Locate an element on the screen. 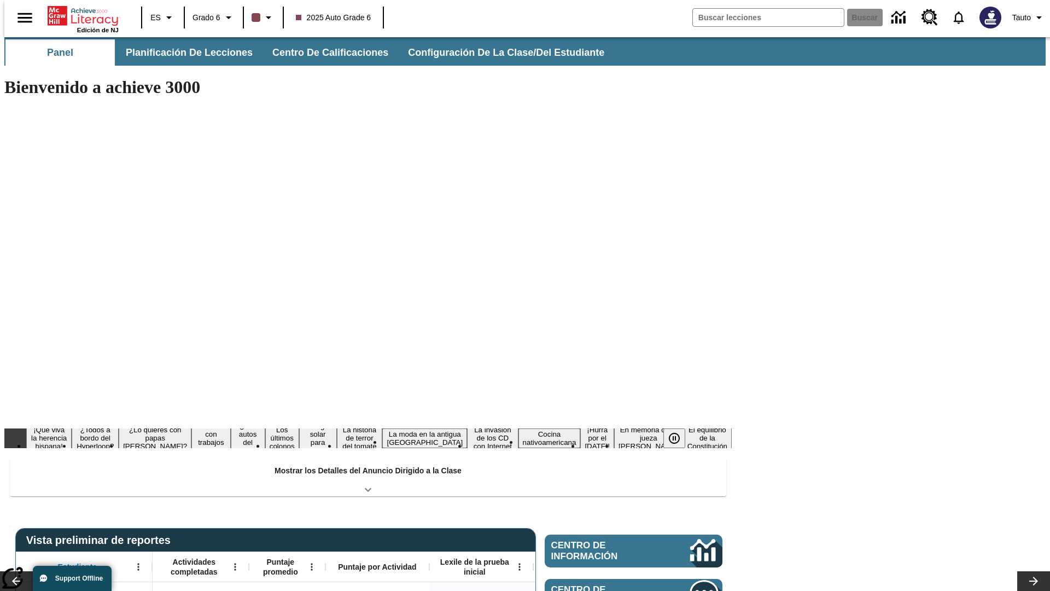  button: Diapositiva 3 ¿Lo quieres con papas fritas? is located at coordinates (155, 438).